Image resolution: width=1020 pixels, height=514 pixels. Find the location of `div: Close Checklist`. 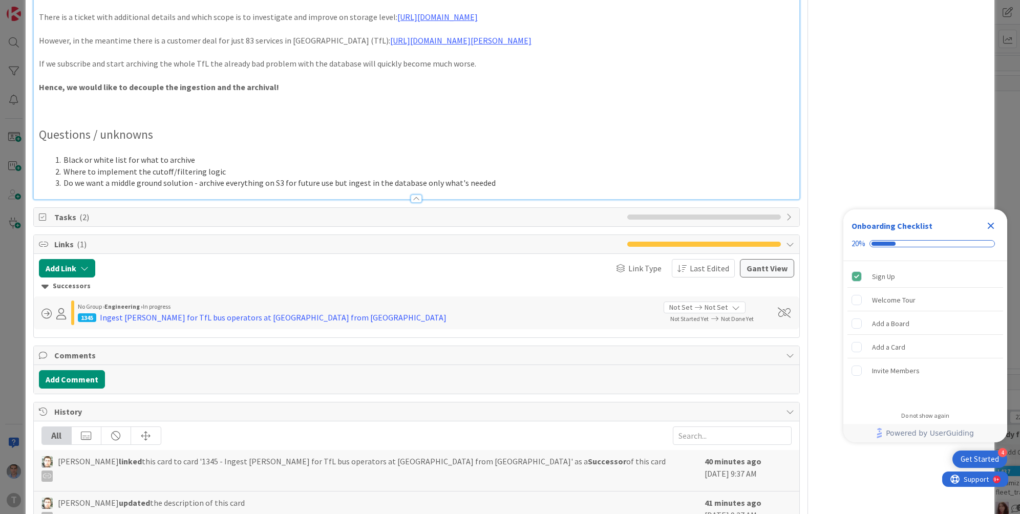

div: Close Checklist is located at coordinates (991, 226).